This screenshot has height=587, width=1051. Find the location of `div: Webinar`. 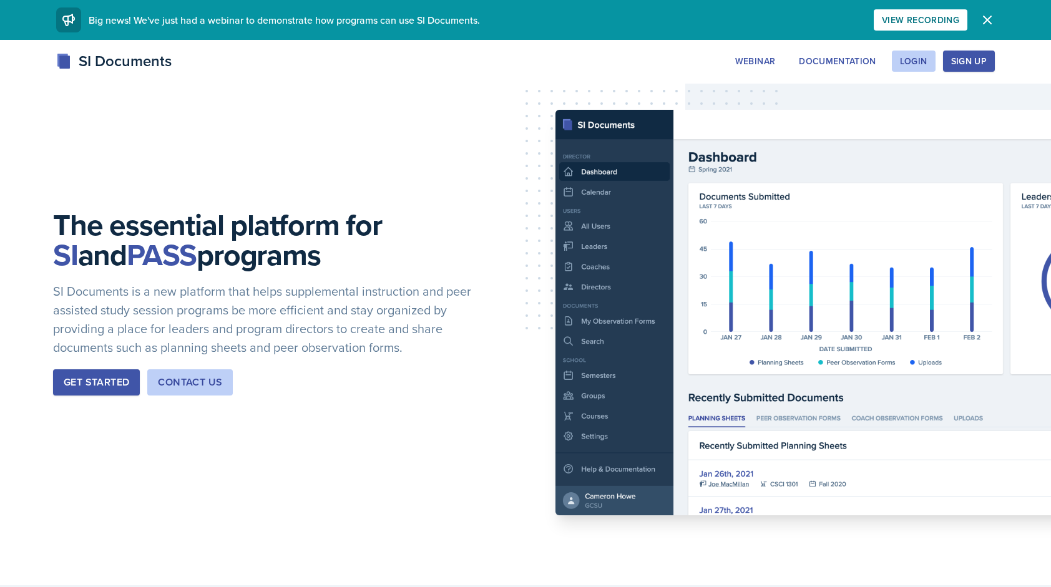

div: Webinar is located at coordinates (755, 61).